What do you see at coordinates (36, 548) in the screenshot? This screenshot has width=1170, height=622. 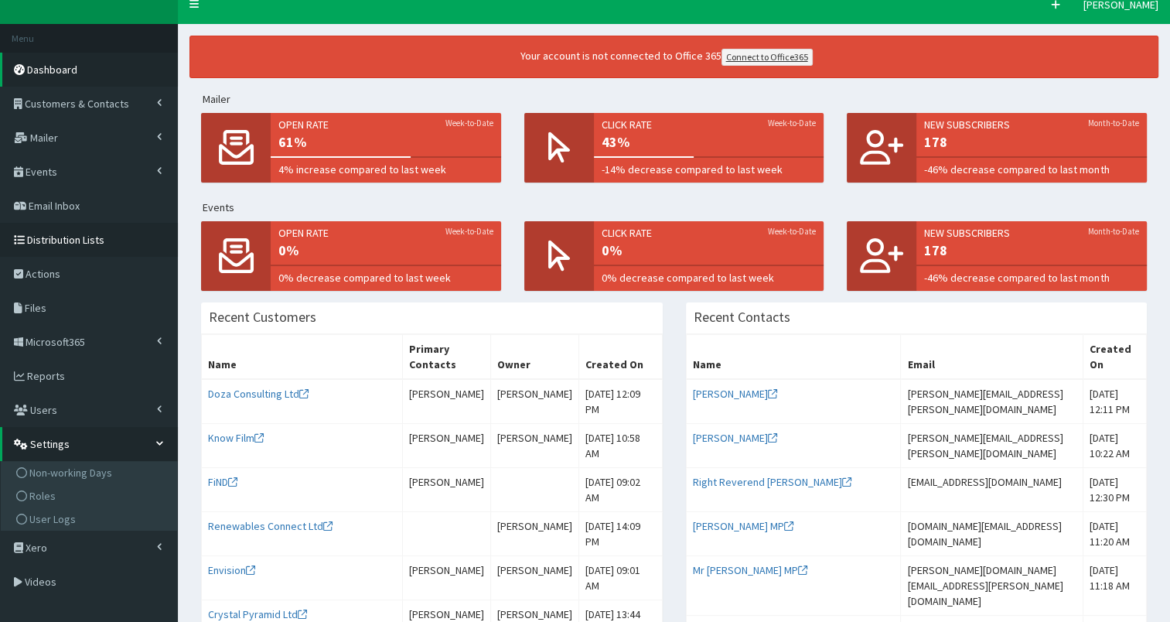 I see `span: Xero` at bounding box center [36, 548].